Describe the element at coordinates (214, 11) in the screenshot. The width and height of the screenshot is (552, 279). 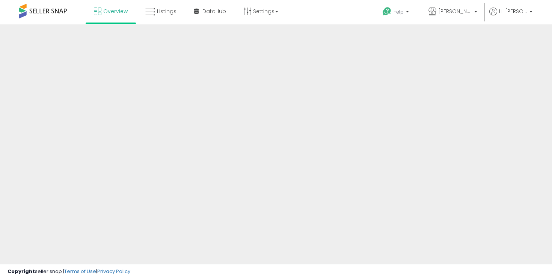
I see `span: DataHub` at that location.